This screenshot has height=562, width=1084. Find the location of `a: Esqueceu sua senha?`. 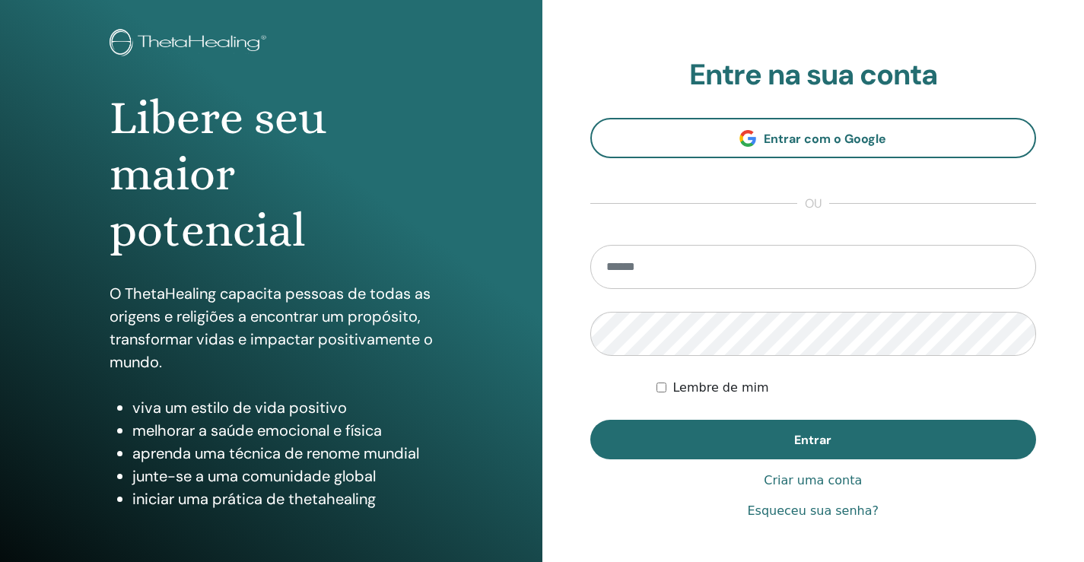

a: Esqueceu sua senha? is located at coordinates (812, 511).